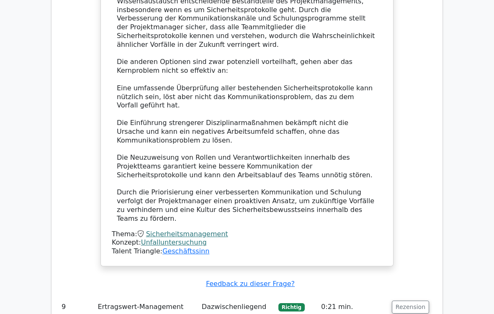 Image resolution: width=494 pixels, height=314 pixels. What do you see at coordinates (159, 242) in the screenshot?
I see `font: Konzept:` at bounding box center [159, 242].